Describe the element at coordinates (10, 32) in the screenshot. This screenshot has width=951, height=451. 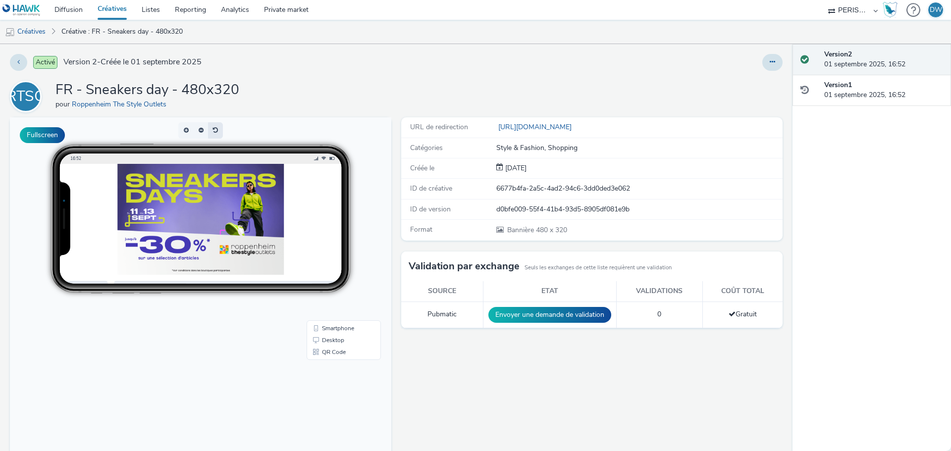
I see `img: mobile` at that location.